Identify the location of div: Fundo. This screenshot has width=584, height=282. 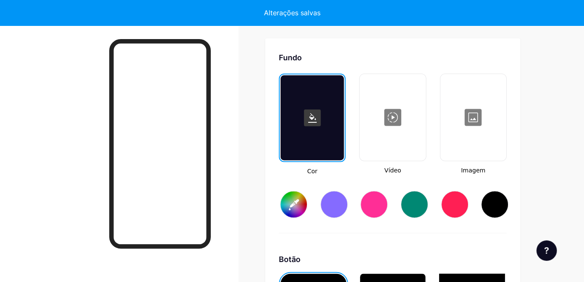
(393, 57).